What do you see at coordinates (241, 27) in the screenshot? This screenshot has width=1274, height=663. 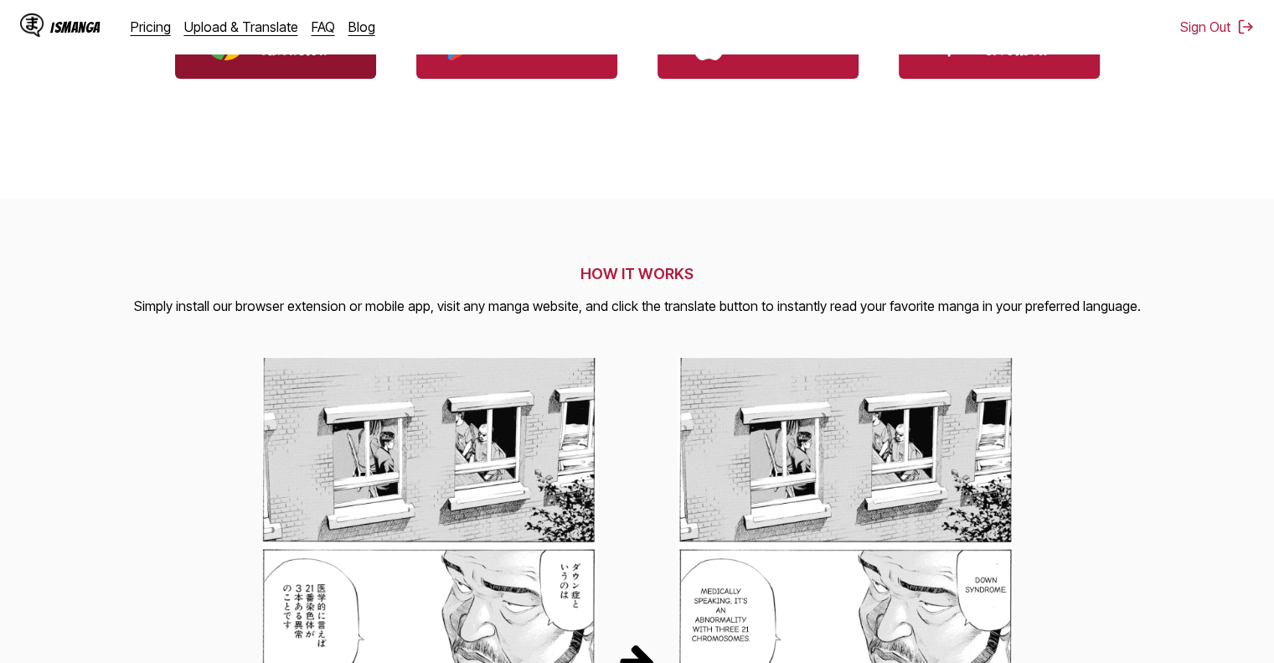 I see `a: Upload & Translate` at bounding box center [241, 27].